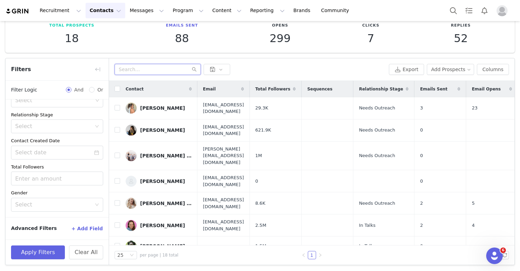 The width and height of the screenshot is (520, 271). What do you see at coordinates (72, 26) in the screenshot?
I see `p: Total Prospects` at bounding box center [72, 26].